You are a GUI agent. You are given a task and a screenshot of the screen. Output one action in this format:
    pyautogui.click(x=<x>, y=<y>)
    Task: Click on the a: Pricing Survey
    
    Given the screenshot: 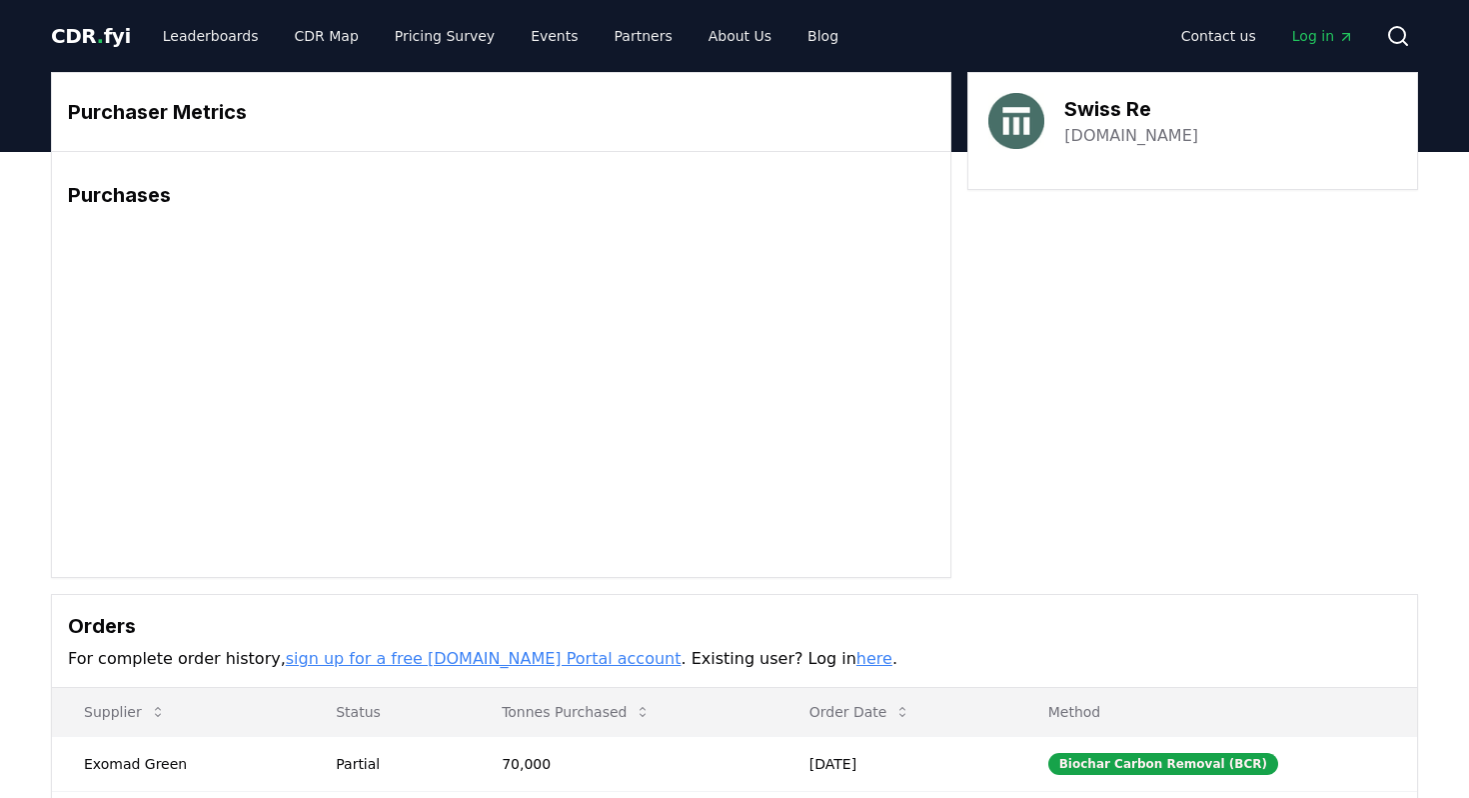 What is the action you would take?
    pyautogui.click(x=445, y=36)
    